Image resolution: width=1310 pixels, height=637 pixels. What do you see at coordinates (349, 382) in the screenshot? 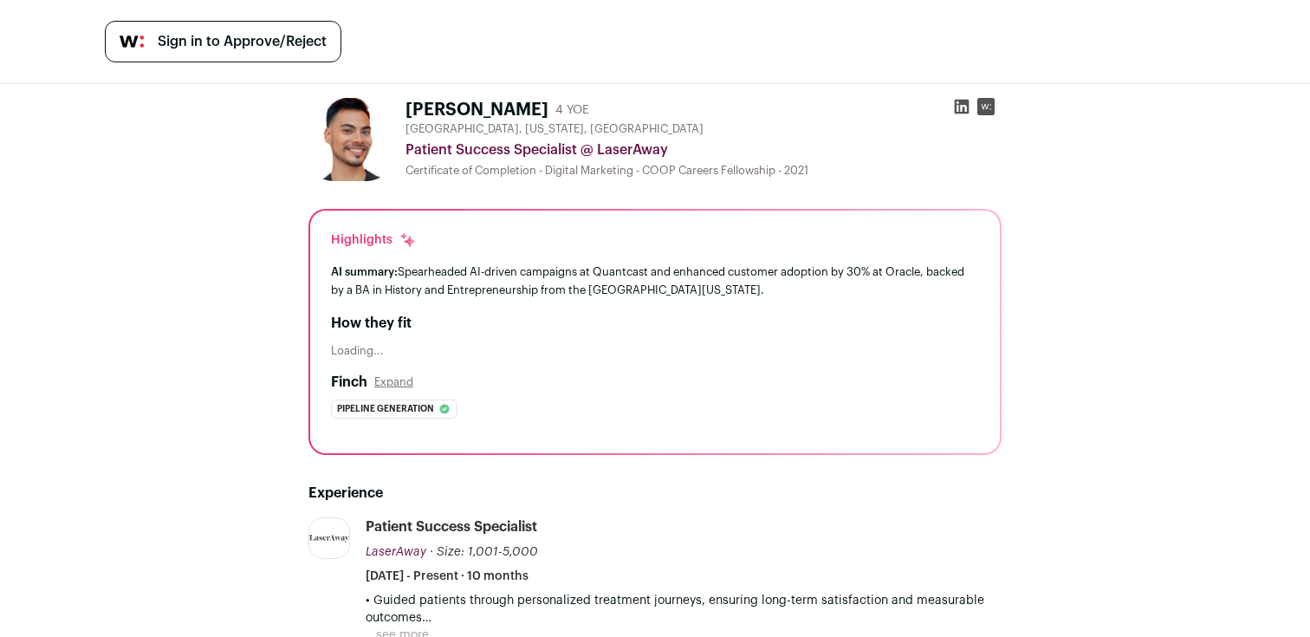
I see `h2: Finch` at bounding box center [349, 382].